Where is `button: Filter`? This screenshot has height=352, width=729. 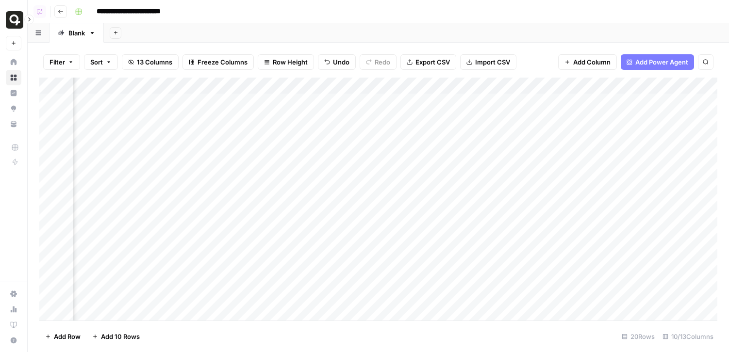
button: Filter is located at coordinates (62, 62).